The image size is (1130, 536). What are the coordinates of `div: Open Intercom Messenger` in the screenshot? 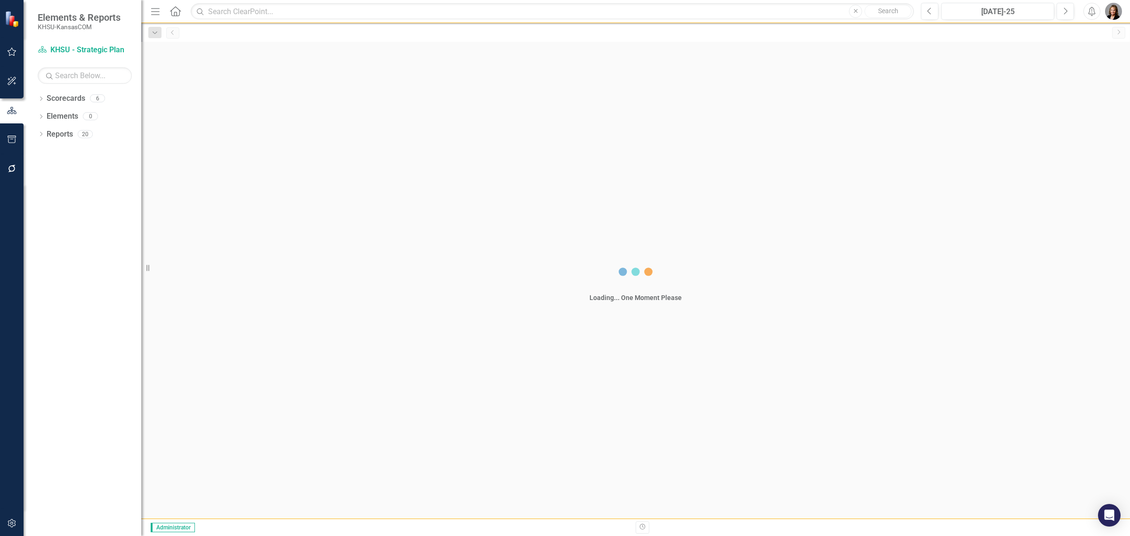 It's located at (1110, 515).